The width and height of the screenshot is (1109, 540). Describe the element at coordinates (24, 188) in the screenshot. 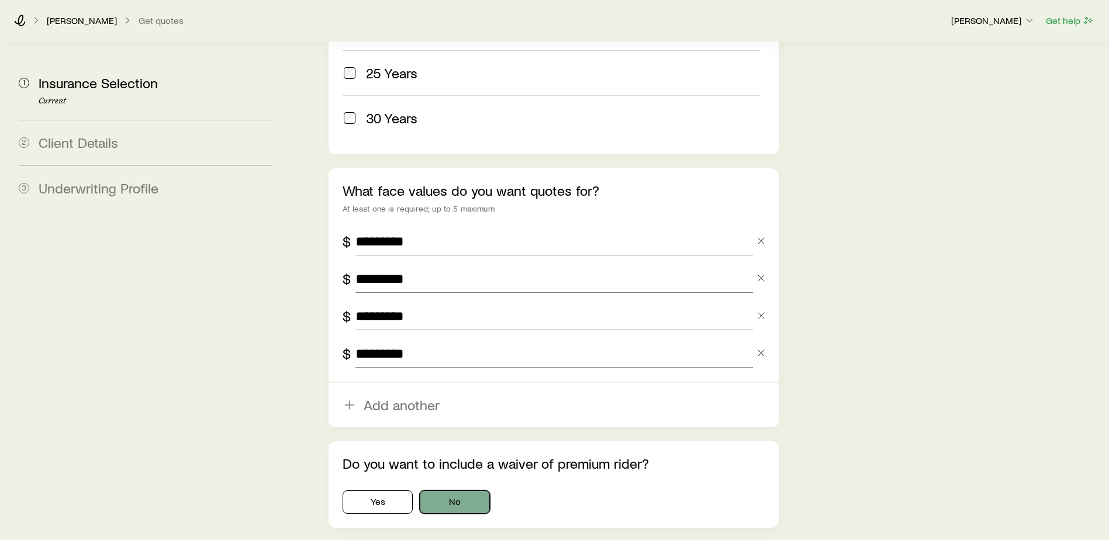

I see `span: 3` at that location.